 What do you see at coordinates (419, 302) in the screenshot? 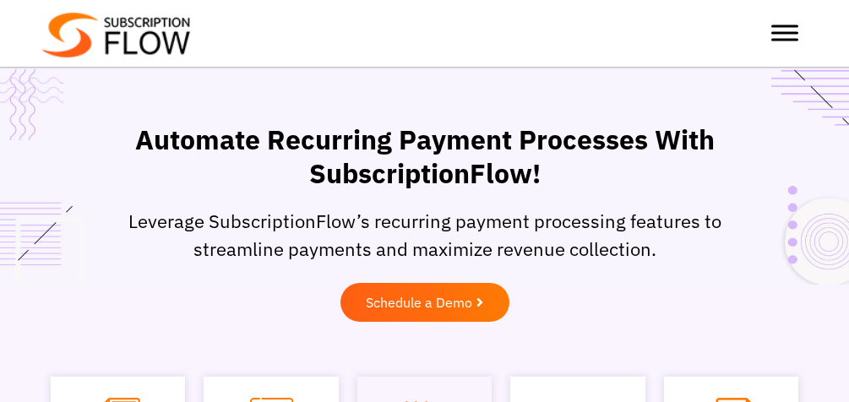
I see `span: Schedule a Demo` at bounding box center [419, 302].